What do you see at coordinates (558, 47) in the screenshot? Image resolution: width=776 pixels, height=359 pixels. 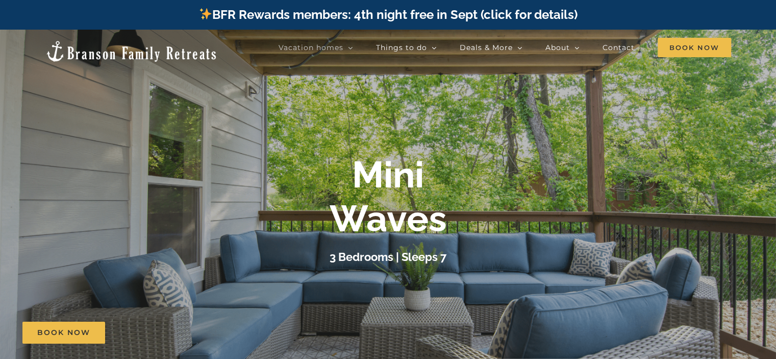 I see `span: About` at bounding box center [558, 47].